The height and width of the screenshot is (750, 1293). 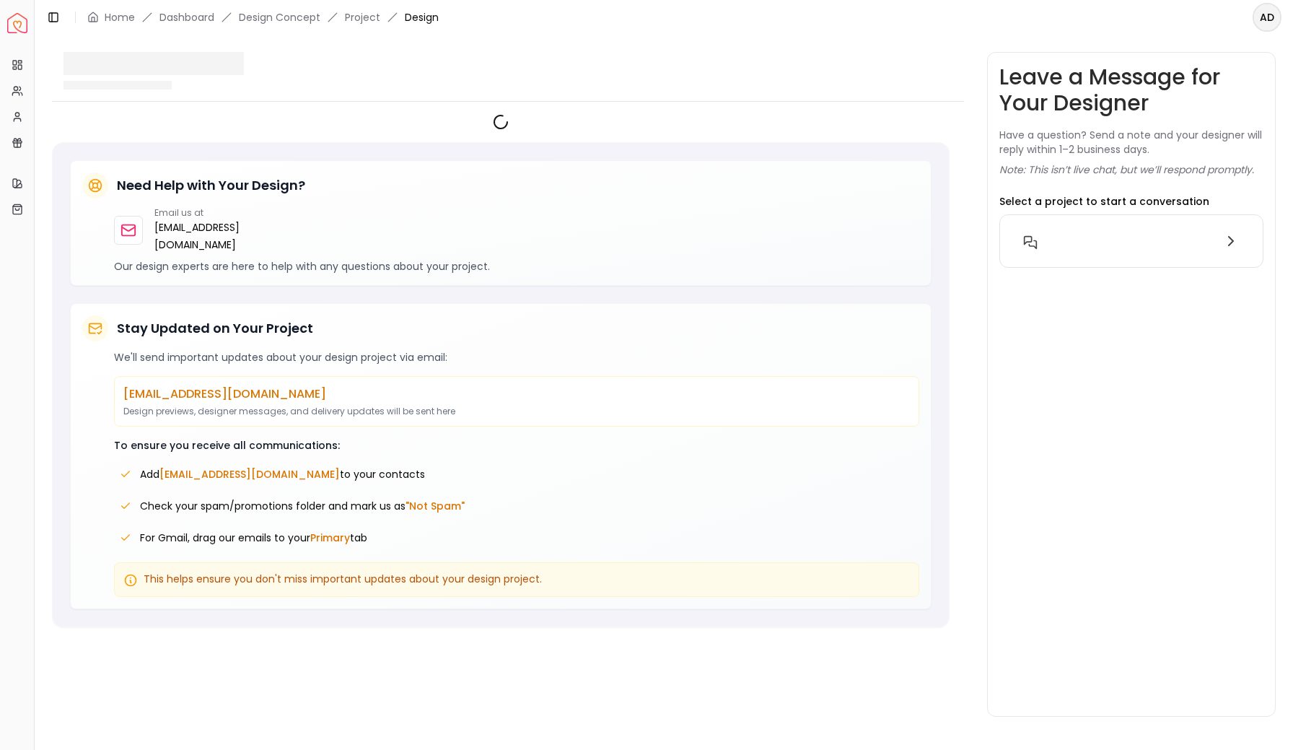 I want to click on span: For Gmail, drag our emails to your tab, so click(x=253, y=538).